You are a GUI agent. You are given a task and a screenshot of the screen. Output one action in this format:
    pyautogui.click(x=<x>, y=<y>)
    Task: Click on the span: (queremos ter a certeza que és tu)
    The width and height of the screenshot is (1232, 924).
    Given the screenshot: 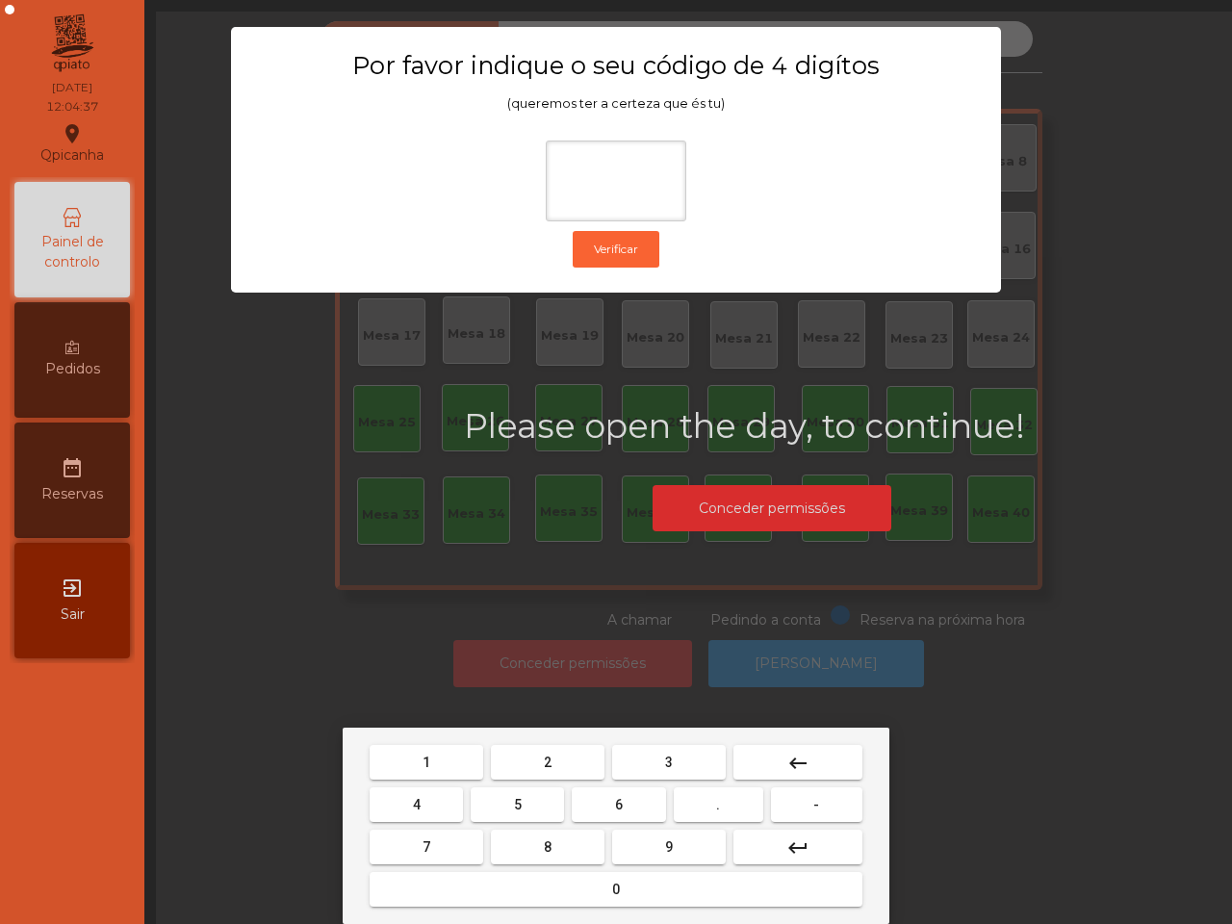 What is the action you would take?
    pyautogui.click(x=616, y=103)
    